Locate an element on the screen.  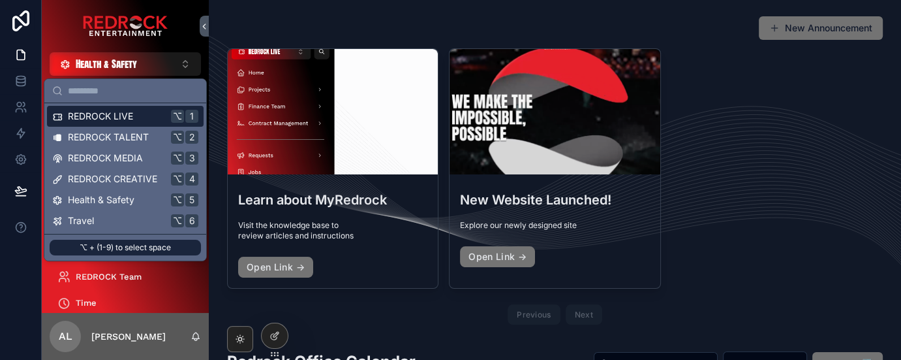
span: Explore our newly designed site is located at coordinates (555, 225).